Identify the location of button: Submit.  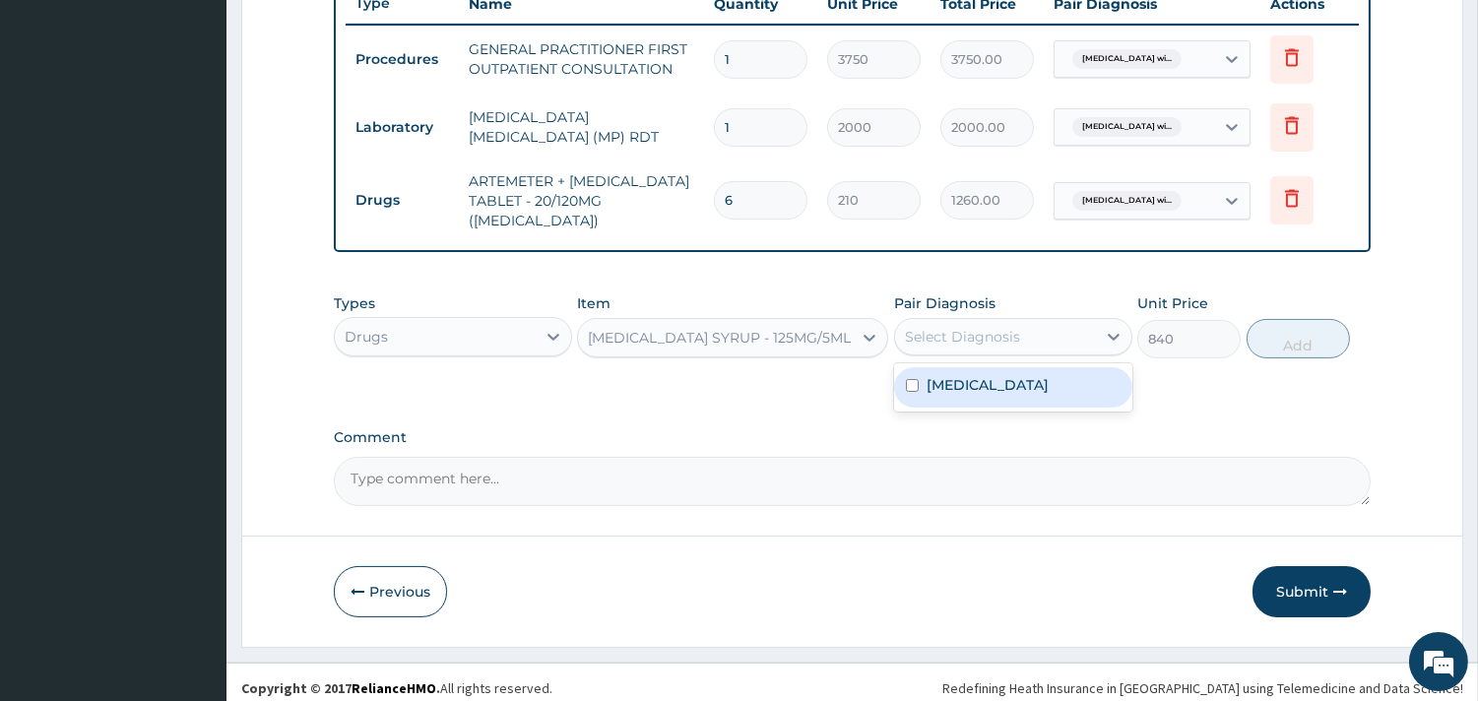
(1312, 592).